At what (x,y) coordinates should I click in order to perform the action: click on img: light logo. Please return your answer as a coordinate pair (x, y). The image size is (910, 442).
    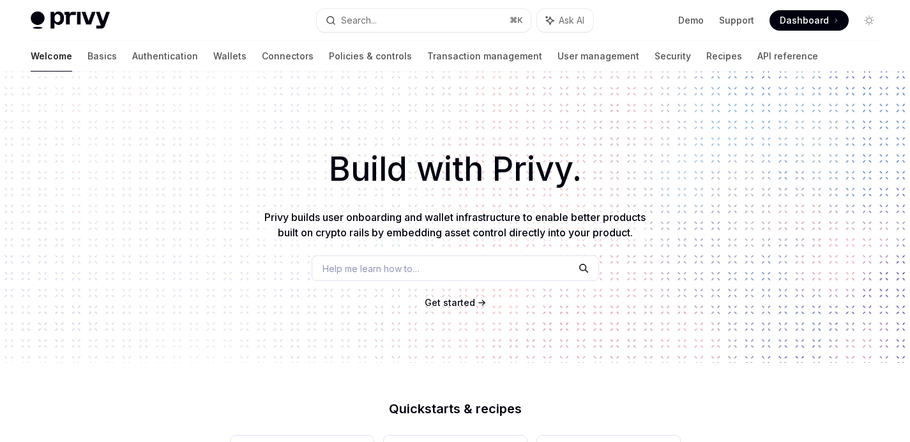
    Looking at the image, I should click on (70, 20).